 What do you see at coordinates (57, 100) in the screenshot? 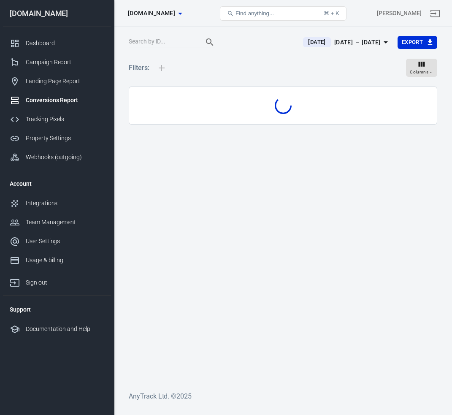
I see `a: Conversions Report` at bounding box center [57, 100].